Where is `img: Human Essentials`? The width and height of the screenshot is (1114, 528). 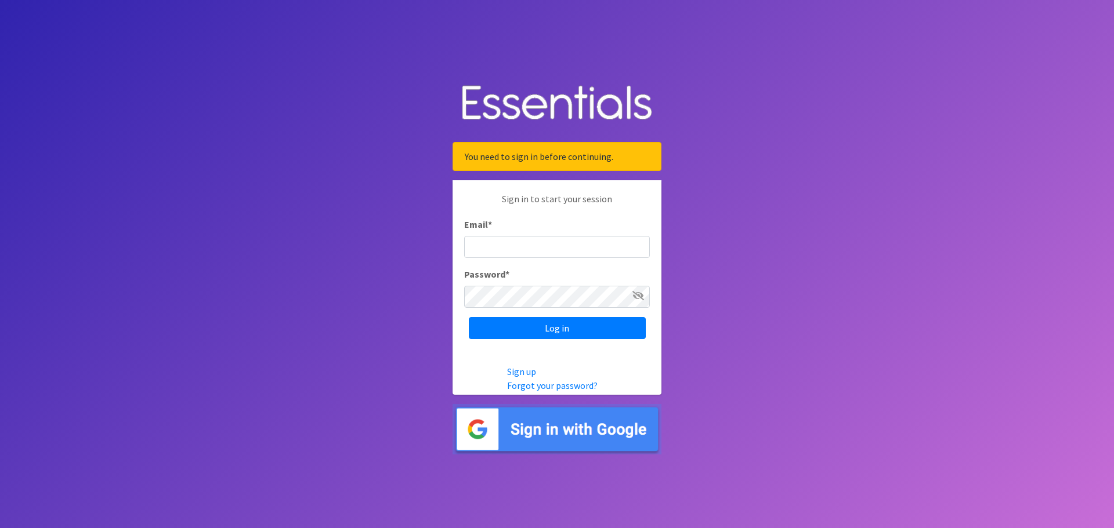 img: Human Essentials is located at coordinates (557, 103).